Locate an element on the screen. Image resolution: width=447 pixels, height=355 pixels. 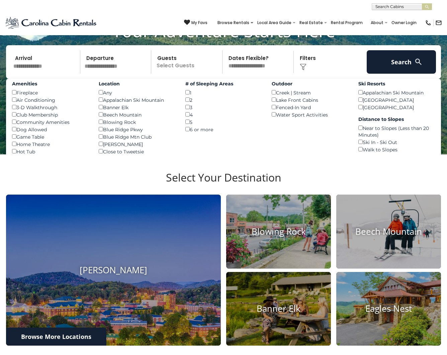
div: Ski In - Ski Out is located at coordinates (397, 142).